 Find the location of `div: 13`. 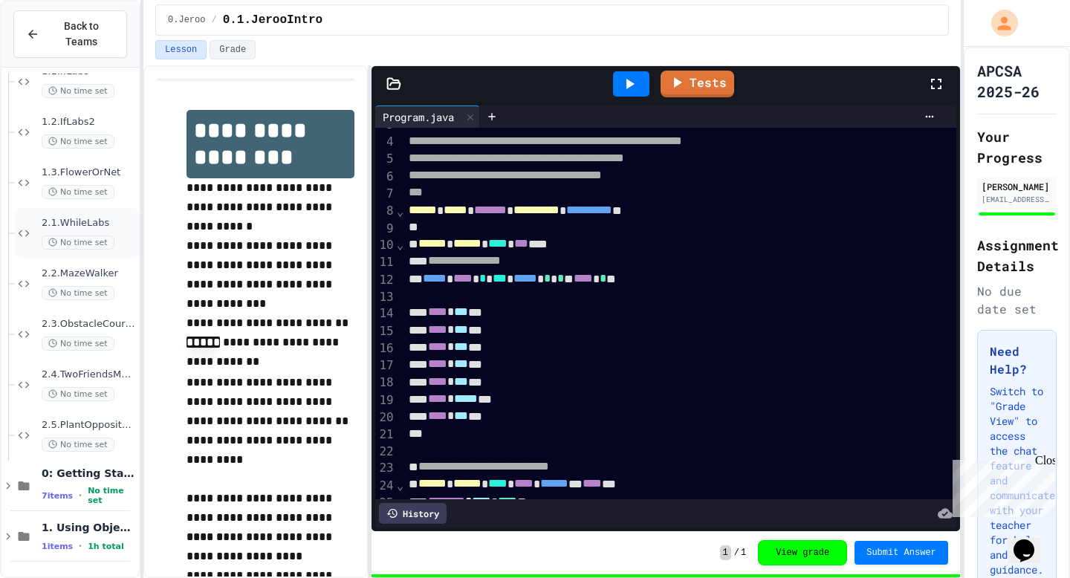

div: 13 is located at coordinates (385, 297).